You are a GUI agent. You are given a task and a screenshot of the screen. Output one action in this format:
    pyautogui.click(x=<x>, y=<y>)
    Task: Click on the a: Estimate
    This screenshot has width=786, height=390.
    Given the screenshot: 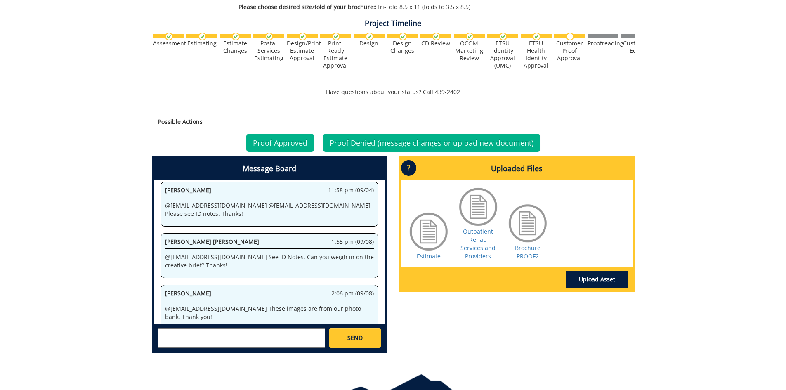 What is the action you would take?
    pyautogui.click(x=429, y=256)
    